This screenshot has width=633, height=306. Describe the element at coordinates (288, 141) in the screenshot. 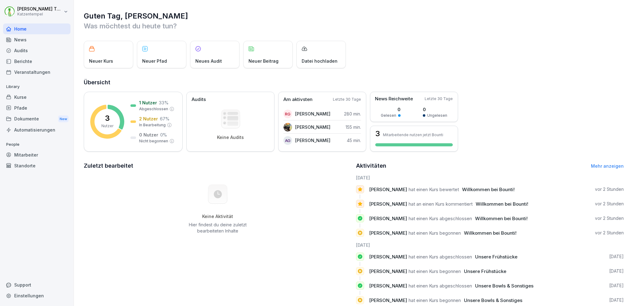

I see `div: AG` at that location.